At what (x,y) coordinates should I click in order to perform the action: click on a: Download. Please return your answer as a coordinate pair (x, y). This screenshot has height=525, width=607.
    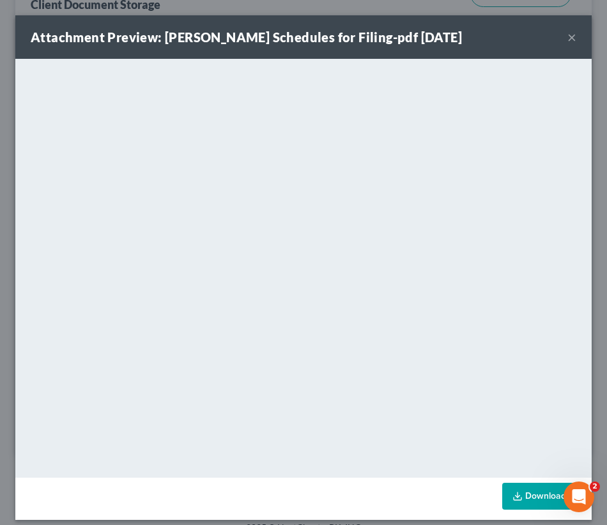
    Looking at the image, I should click on (539, 496).